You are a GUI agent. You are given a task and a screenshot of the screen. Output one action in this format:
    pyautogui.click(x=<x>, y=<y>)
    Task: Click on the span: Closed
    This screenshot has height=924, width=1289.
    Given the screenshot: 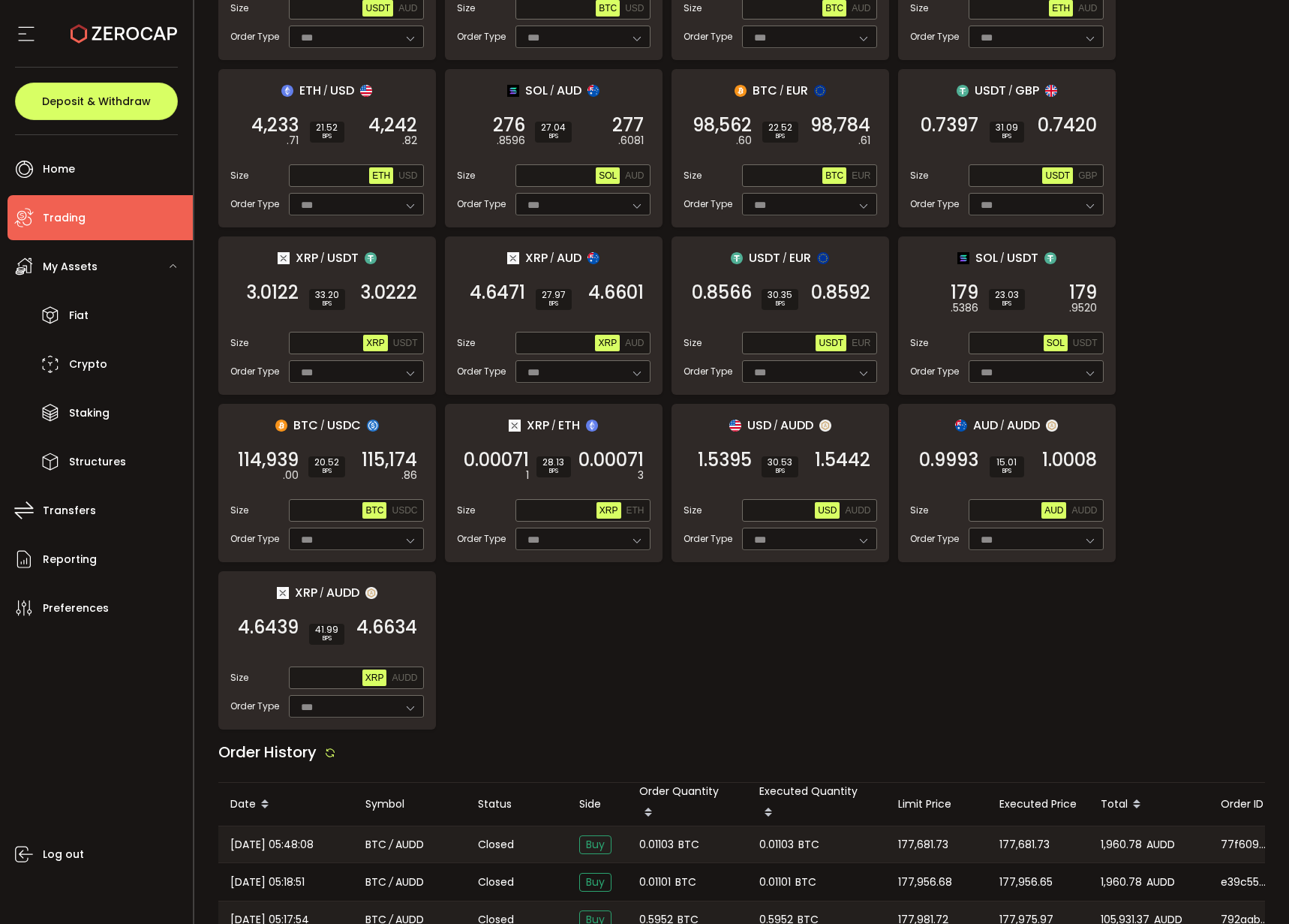 What is the action you would take?
    pyautogui.click(x=496, y=844)
    